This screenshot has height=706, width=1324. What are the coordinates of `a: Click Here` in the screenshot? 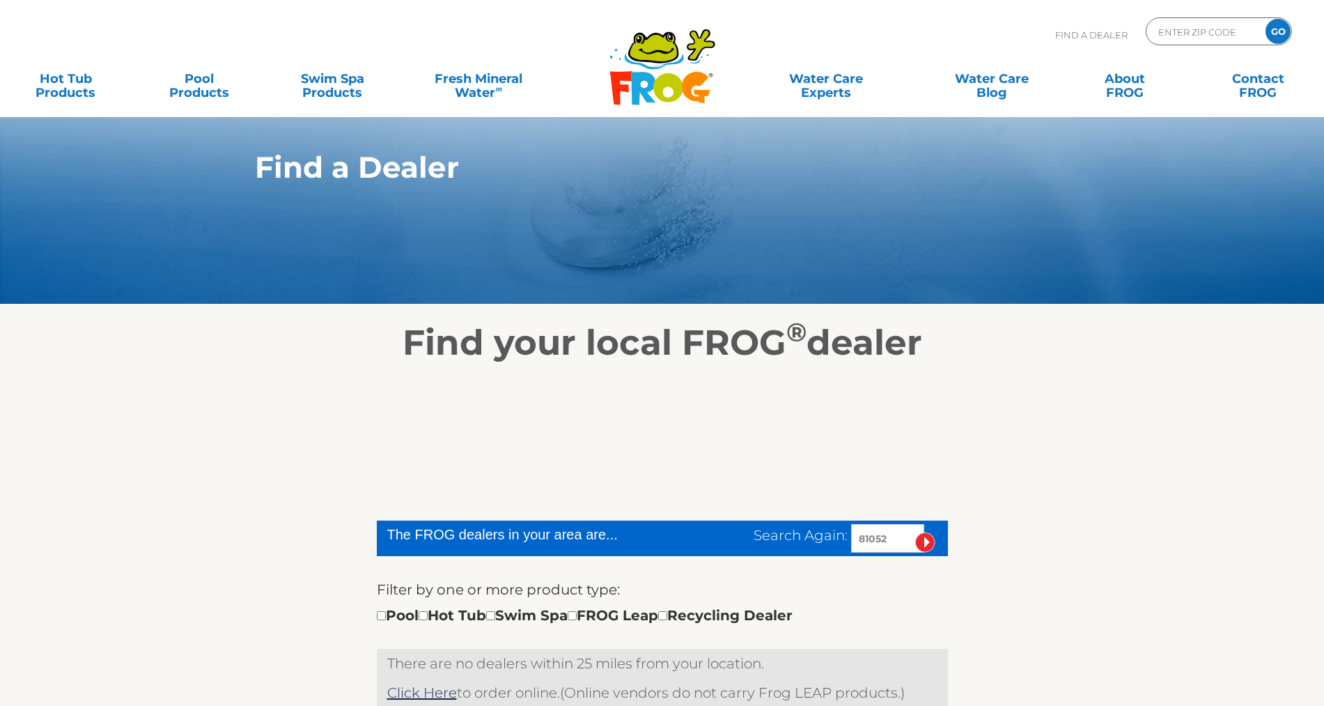 It's located at (422, 692).